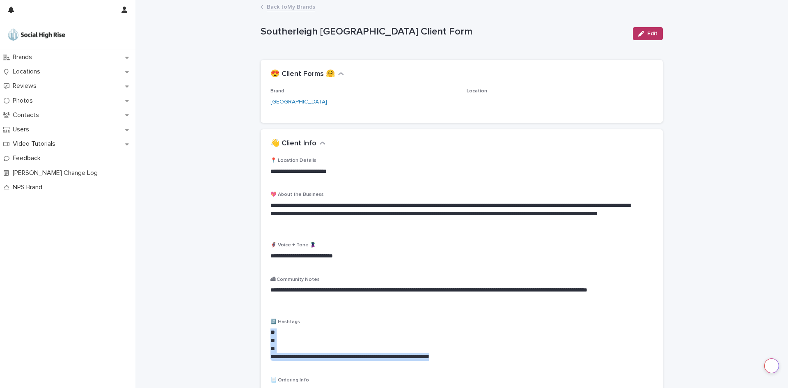 The width and height of the screenshot is (788, 388). I want to click on span: 🏙 Community Notes, so click(295, 279).